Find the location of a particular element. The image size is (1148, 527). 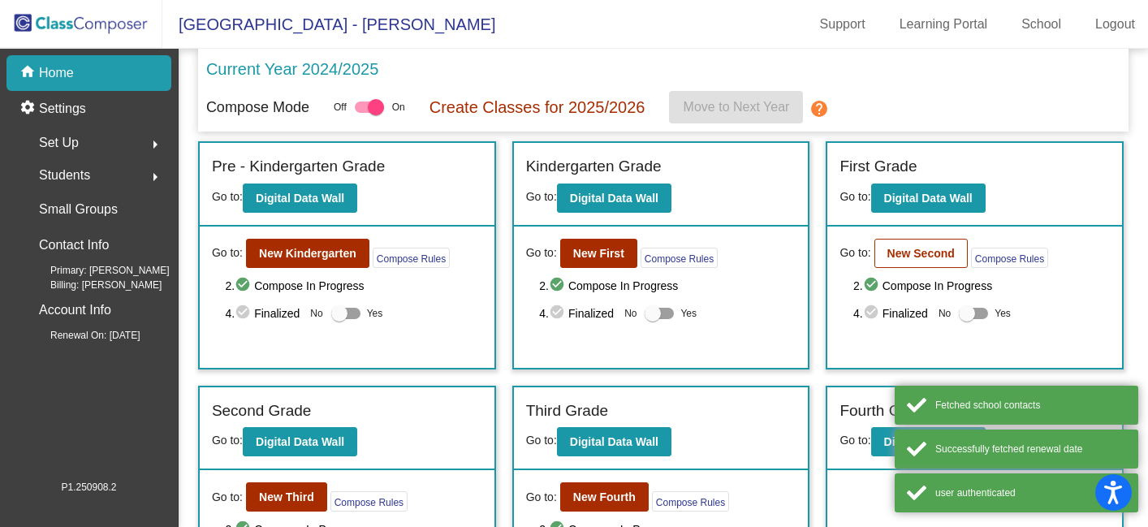

button: New First is located at coordinates (598, 253).